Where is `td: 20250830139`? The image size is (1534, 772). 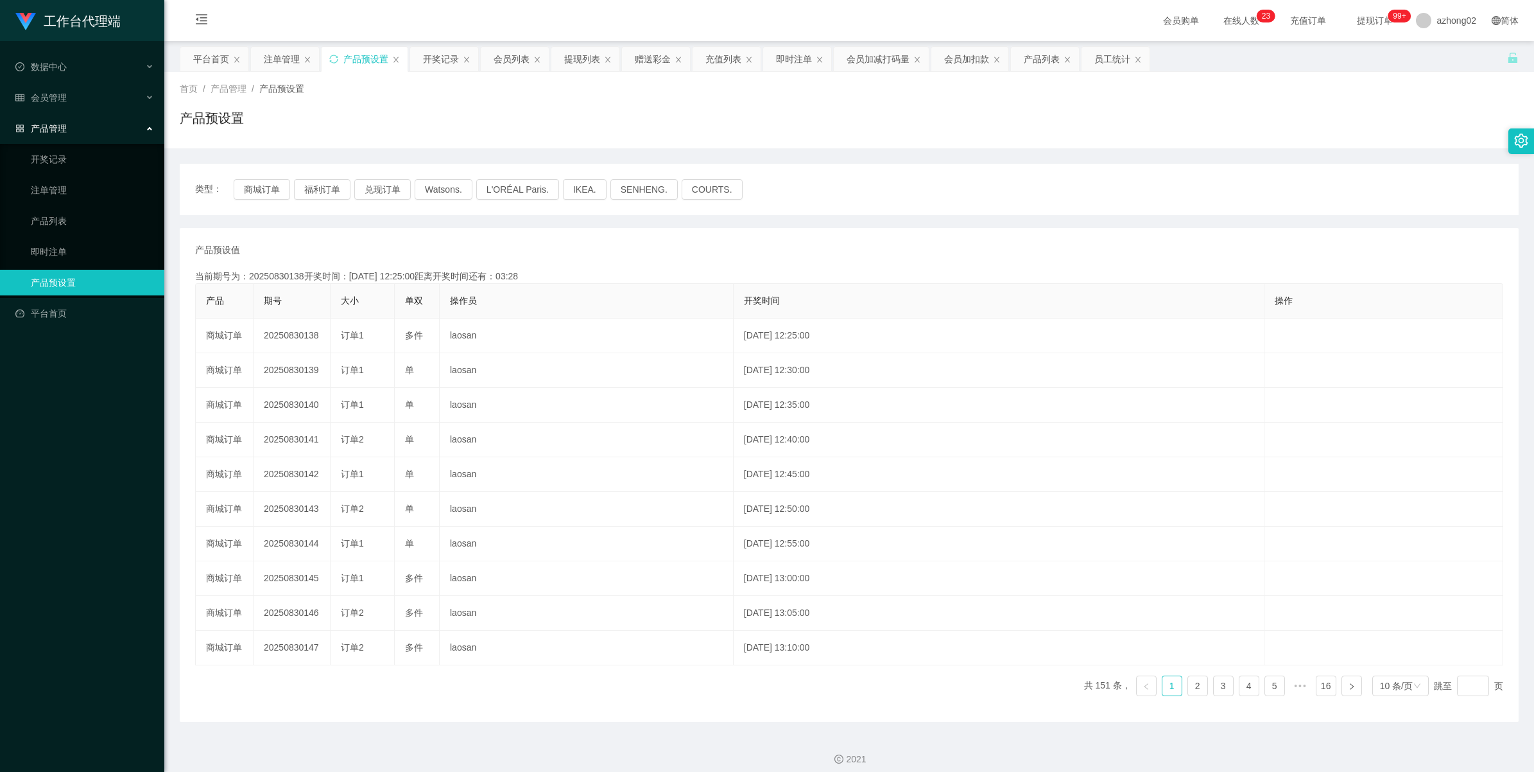
td: 20250830139 is located at coordinates (292, 370).